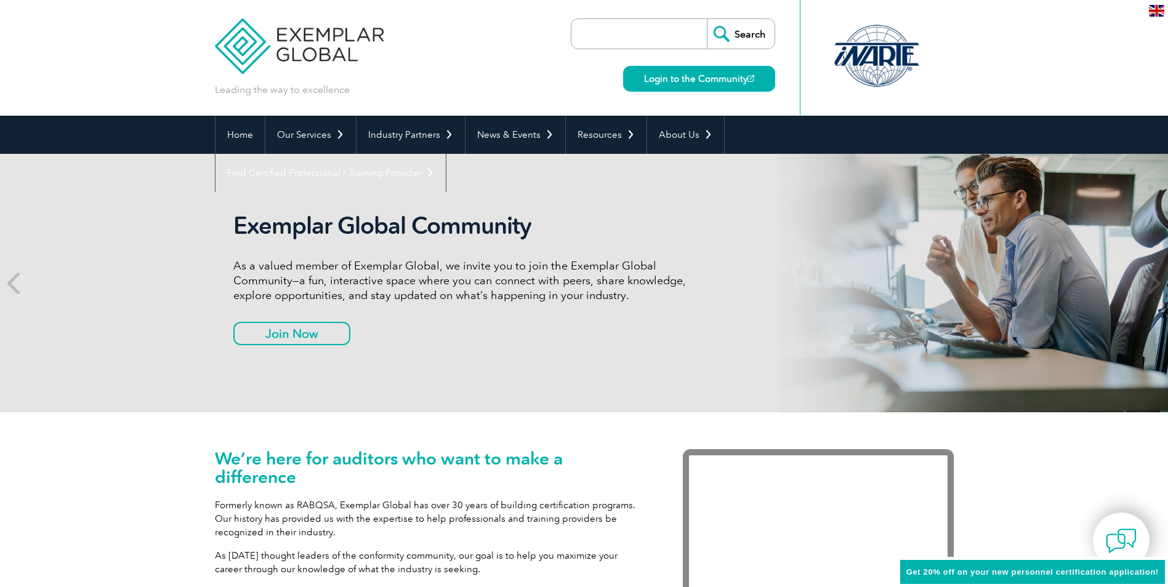 Image resolution: width=1168 pixels, height=587 pixels. Describe the element at coordinates (464, 281) in the screenshot. I see `p: As a valued member of Exemplar Global, we invite you to join the Exemplar Global Community—a fun,...` at that location.